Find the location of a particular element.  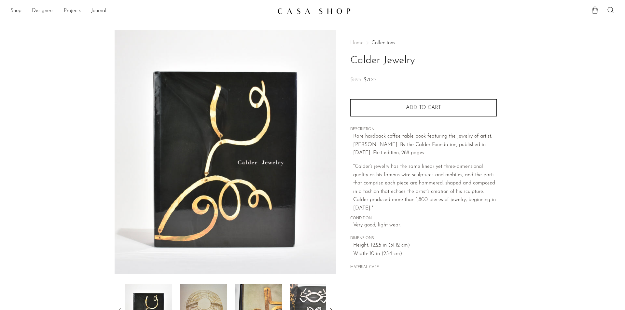

img: Calder Jewelry is located at coordinates (225, 152).